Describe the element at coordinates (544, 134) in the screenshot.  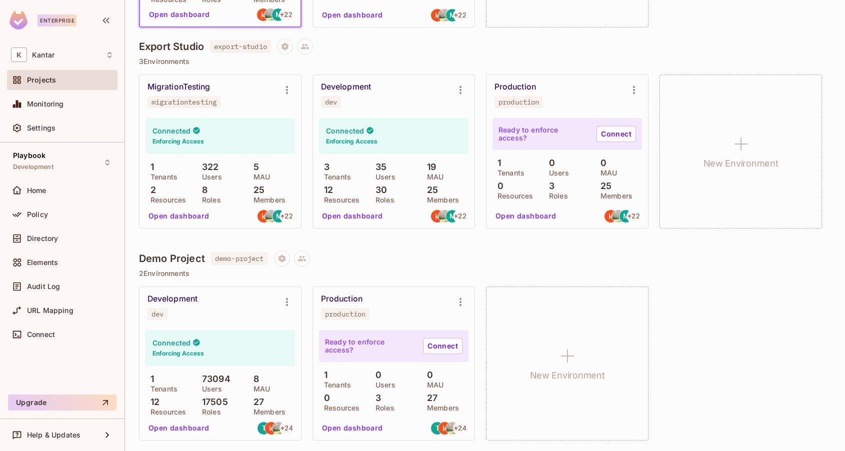
I see `p: Ready to enforce access?` at that location.